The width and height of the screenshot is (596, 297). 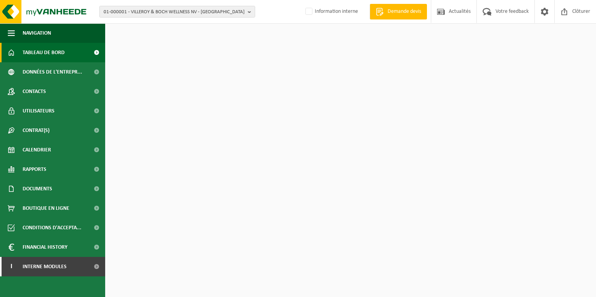 I want to click on span: Demande devis, so click(x=405, y=12).